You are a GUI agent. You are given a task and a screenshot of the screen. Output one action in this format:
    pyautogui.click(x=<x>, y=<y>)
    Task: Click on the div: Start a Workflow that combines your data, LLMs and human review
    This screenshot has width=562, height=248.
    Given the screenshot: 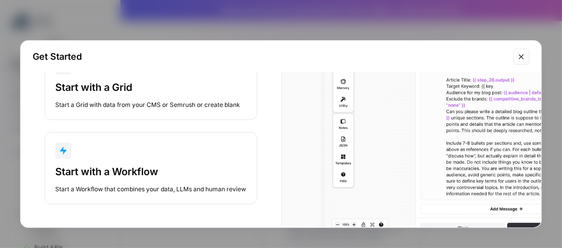 What is the action you would take?
    pyautogui.click(x=151, y=189)
    